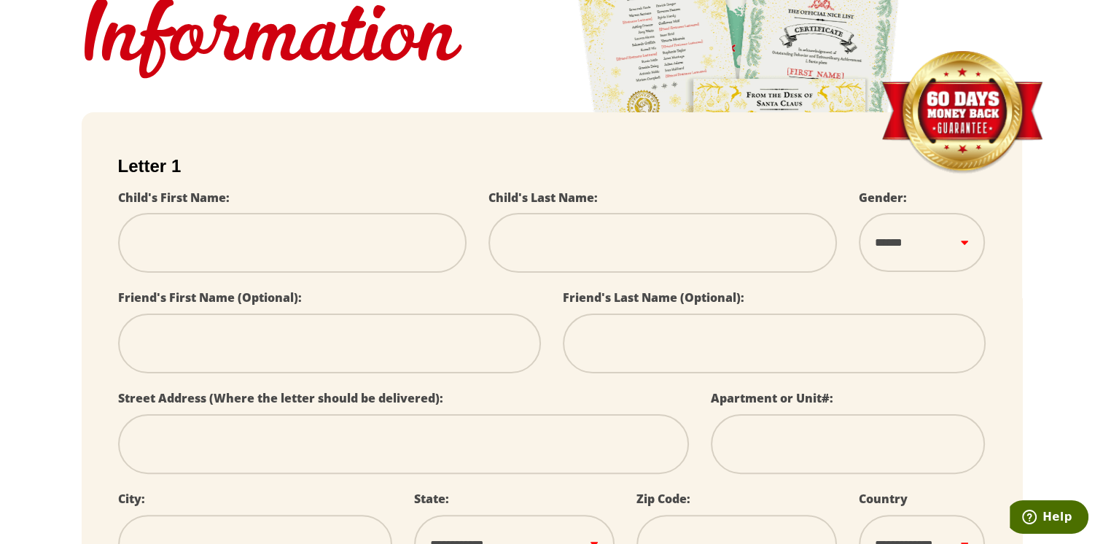  Describe the element at coordinates (174, 198) in the screenshot. I see `label: Child's First Name:` at that location.